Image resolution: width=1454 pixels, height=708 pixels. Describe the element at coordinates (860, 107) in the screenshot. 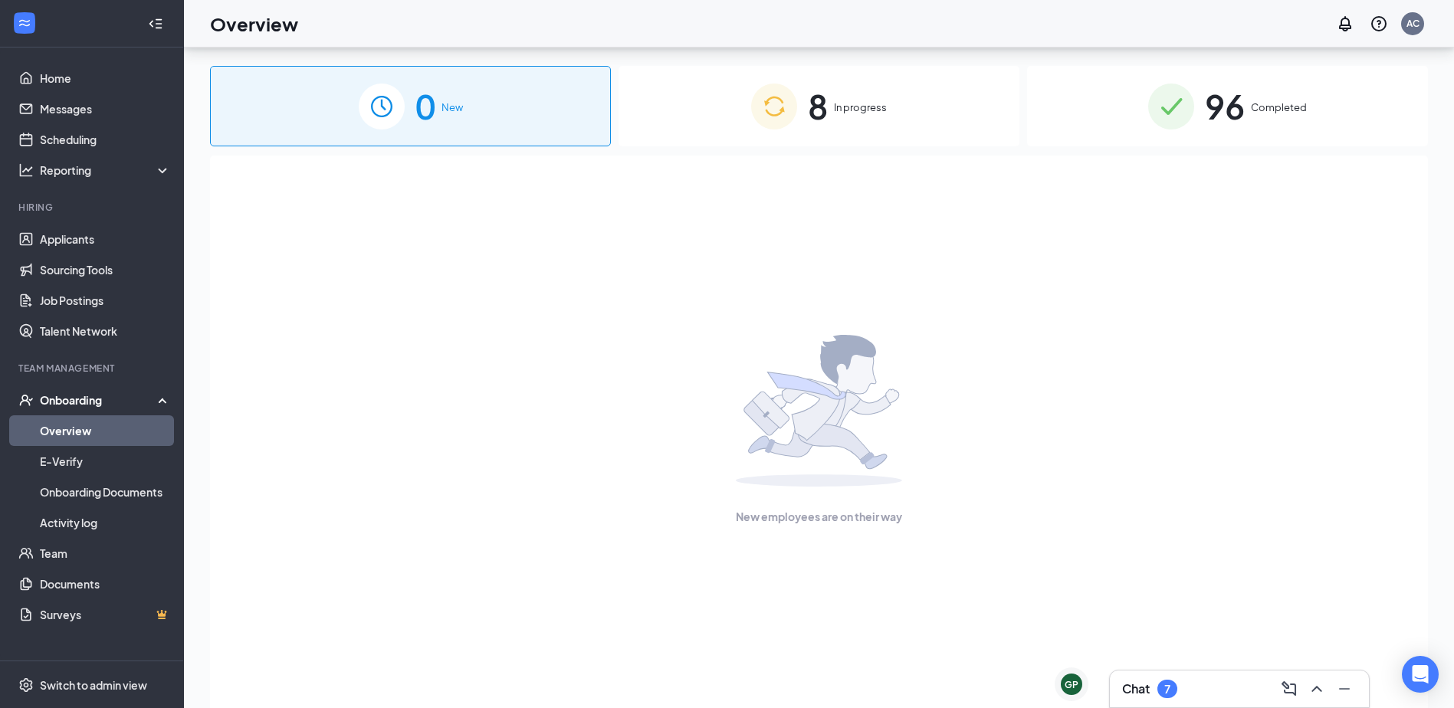

I see `span: In progress` at that location.